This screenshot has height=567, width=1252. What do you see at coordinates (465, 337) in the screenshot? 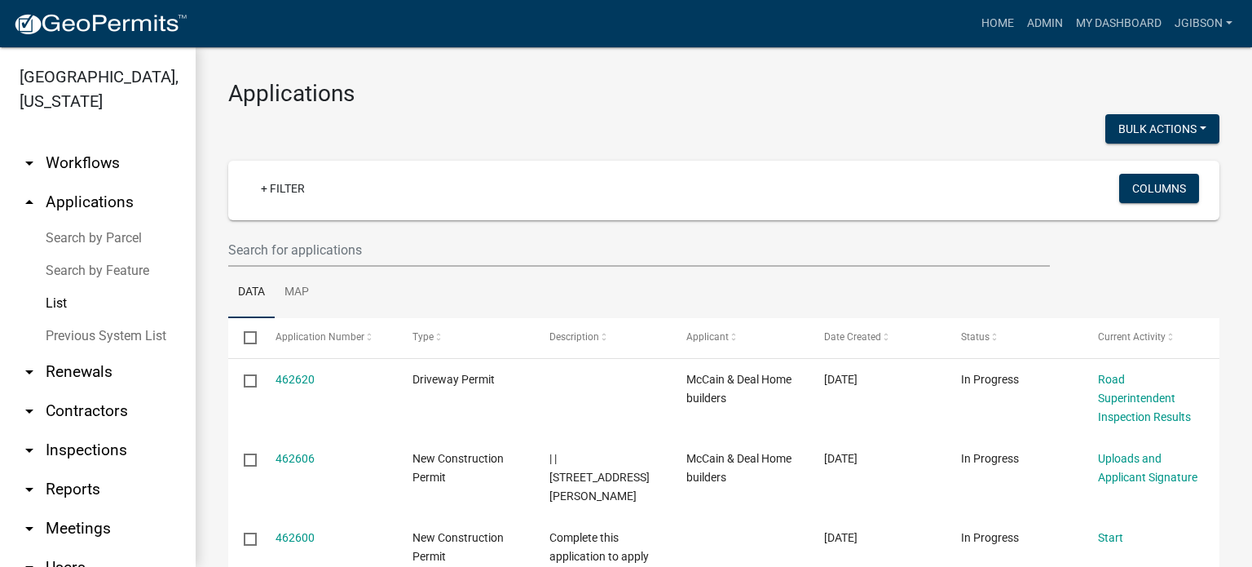
I see `datatable-header-cell: Type` at bounding box center [465, 337].